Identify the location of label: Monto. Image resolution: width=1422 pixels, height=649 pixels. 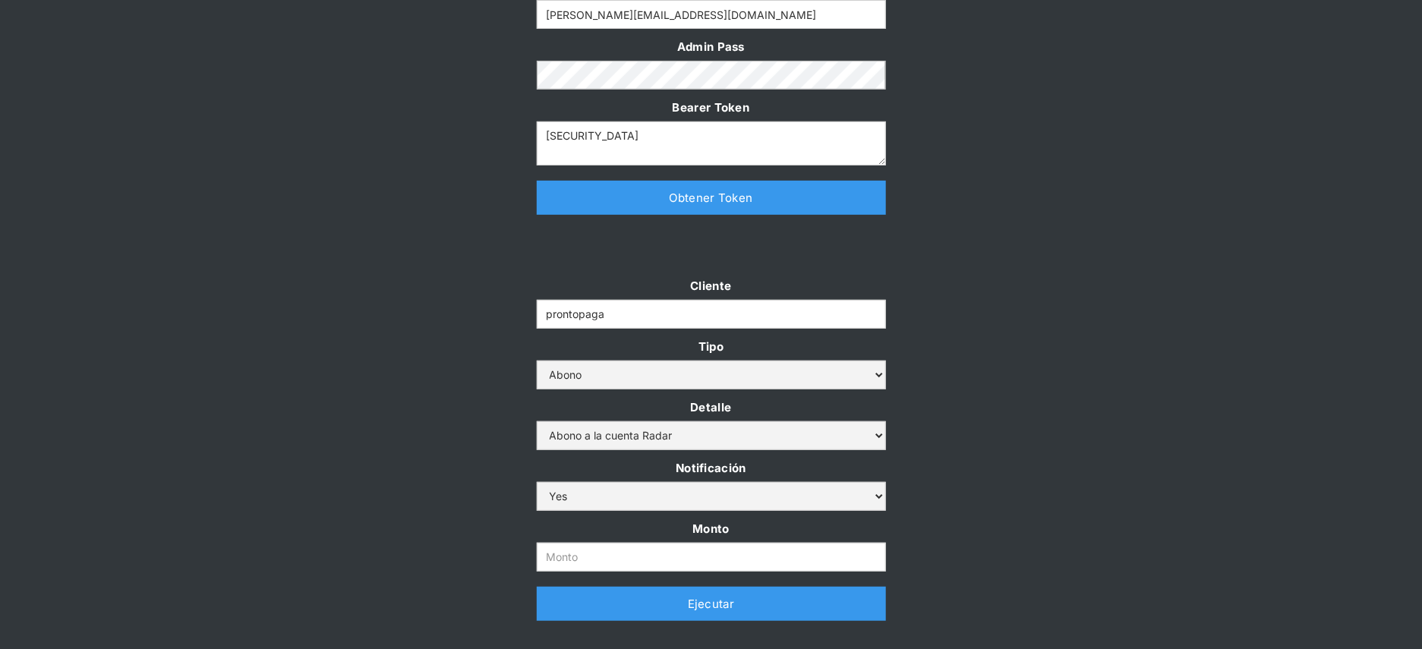
(711, 528).